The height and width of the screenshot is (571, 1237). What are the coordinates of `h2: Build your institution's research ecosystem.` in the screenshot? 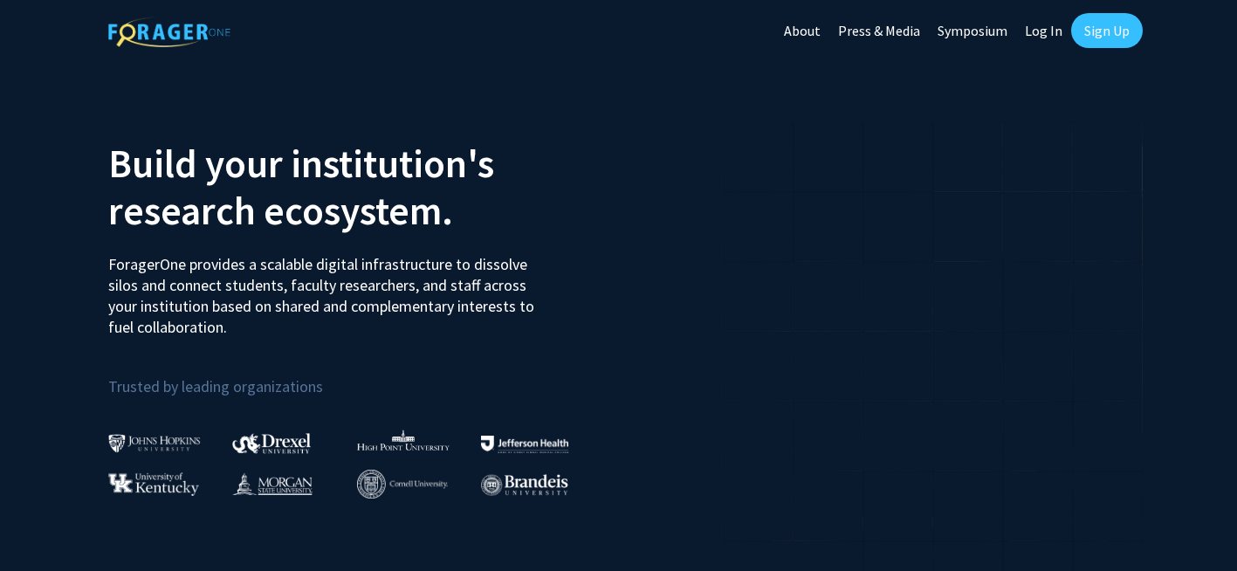 It's located at (357, 187).